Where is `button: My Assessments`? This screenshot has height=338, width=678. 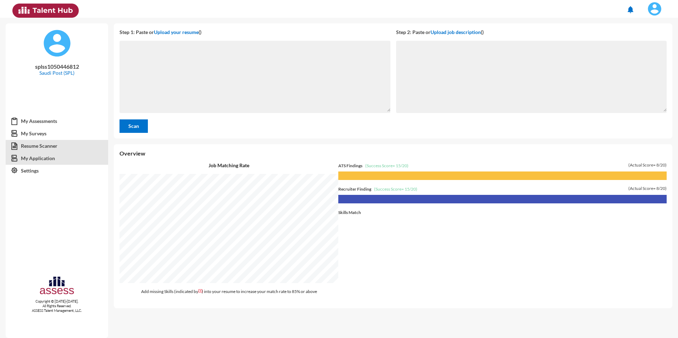
button: My Assessments is located at coordinates (57, 121).